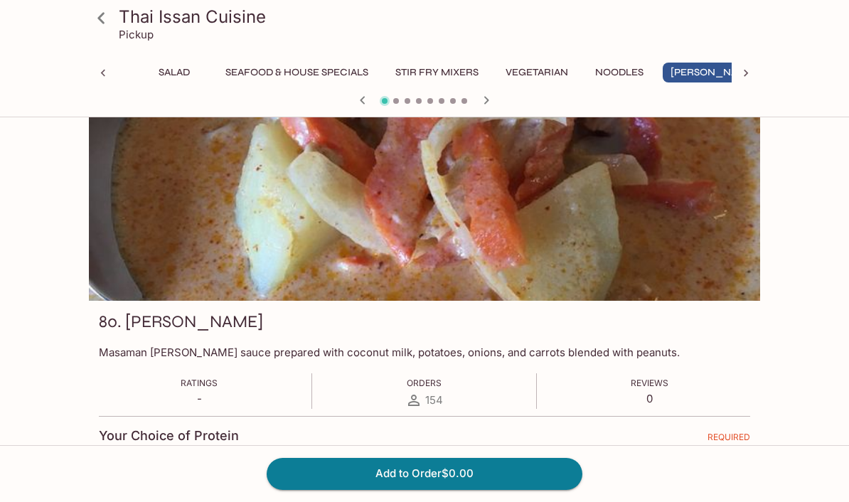  I want to click on button: Vegetarian, so click(537, 73).